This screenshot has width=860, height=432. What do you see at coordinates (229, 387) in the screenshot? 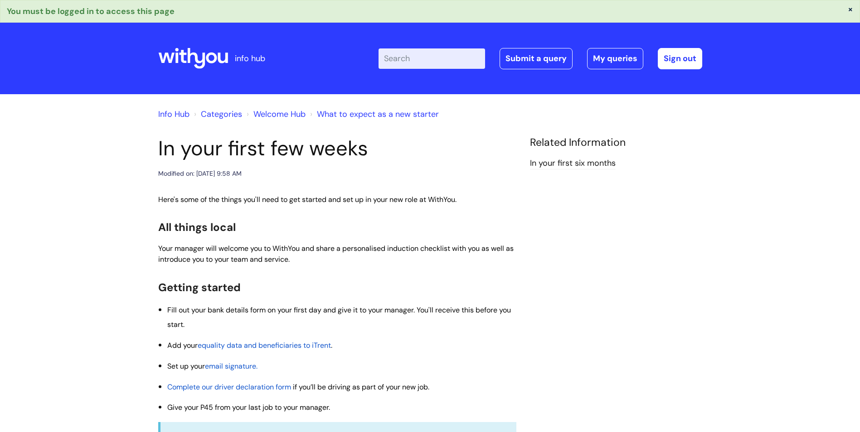
I see `span: Complete our driver declaration form` at bounding box center [229, 387].